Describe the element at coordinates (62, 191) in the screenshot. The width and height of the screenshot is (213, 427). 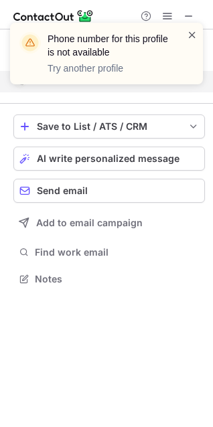
I see `span: Send email` at that location.